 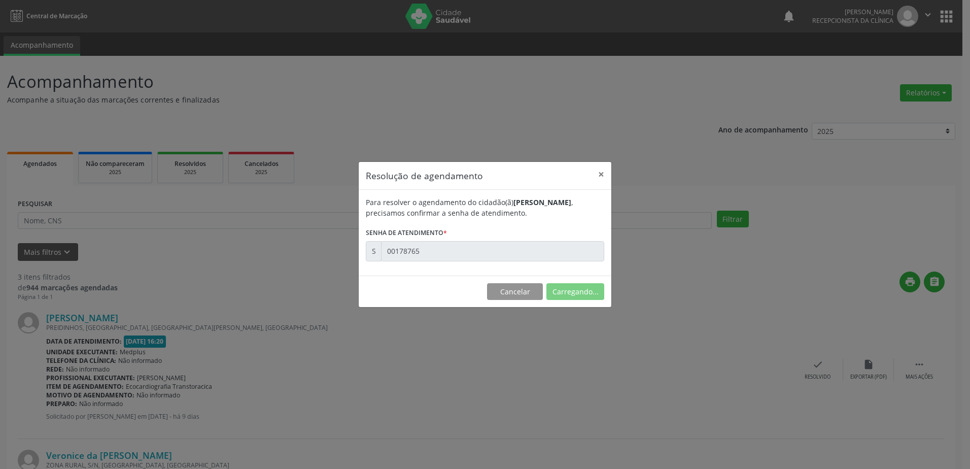 I want to click on button: Cancelar, so click(x=515, y=292).